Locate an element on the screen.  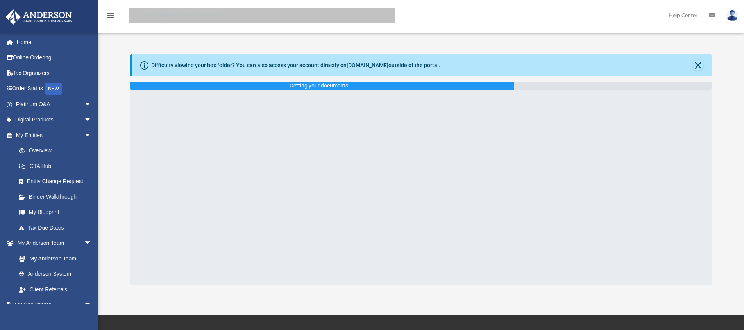
a: CTA Hub is located at coordinates (57, 166).